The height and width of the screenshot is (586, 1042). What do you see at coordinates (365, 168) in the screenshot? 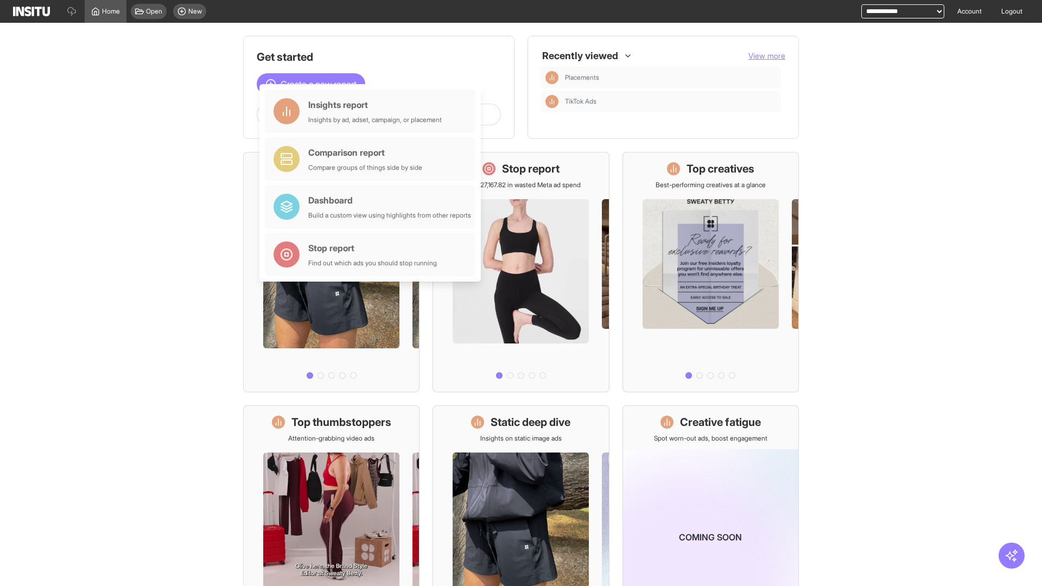
I see `div: Compare groups of things side by side` at bounding box center [365, 168].